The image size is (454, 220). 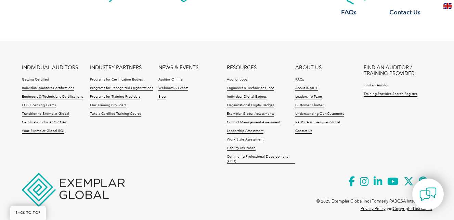 What do you see at coordinates (73, 189) in the screenshot?
I see `img: Exemplar Global` at bounding box center [73, 189].